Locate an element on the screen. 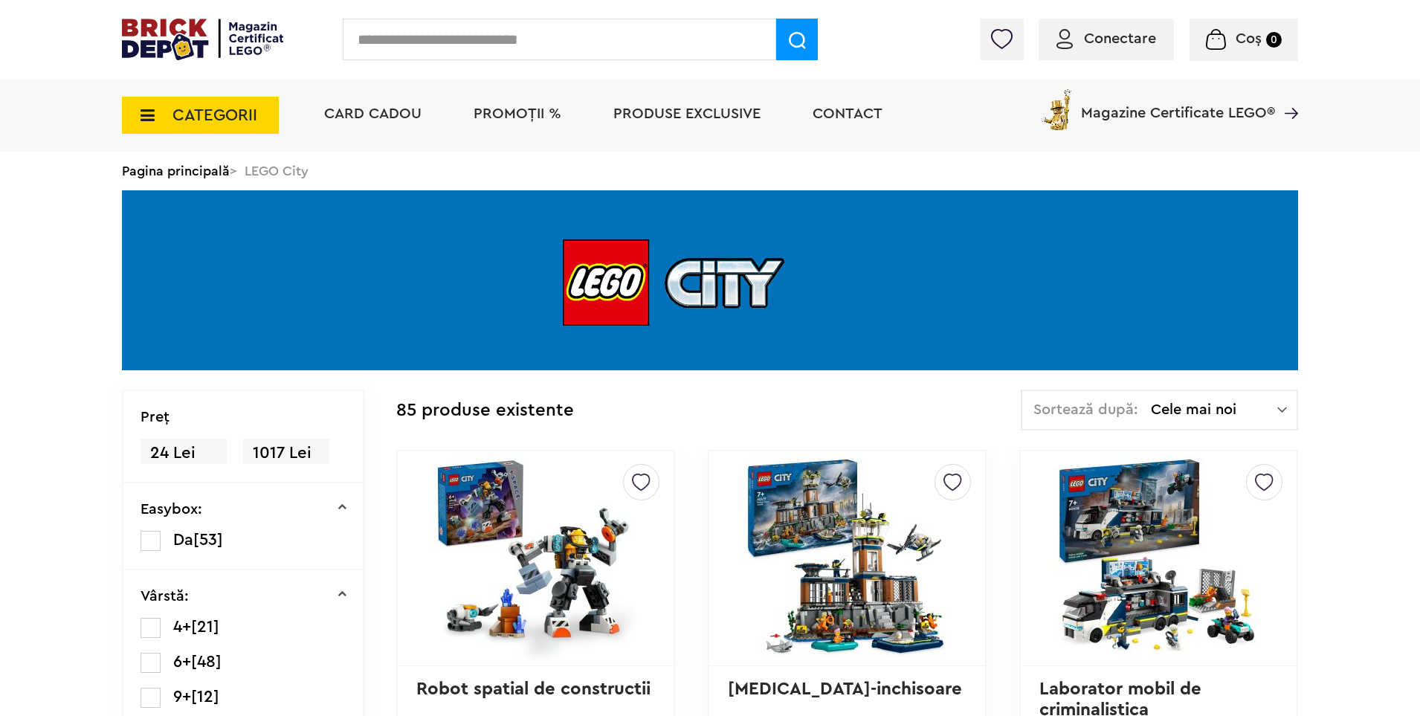 Image resolution: width=1420 pixels, height=716 pixels. span: Magazine Certificate LEGO® is located at coordinates (1177, 103).